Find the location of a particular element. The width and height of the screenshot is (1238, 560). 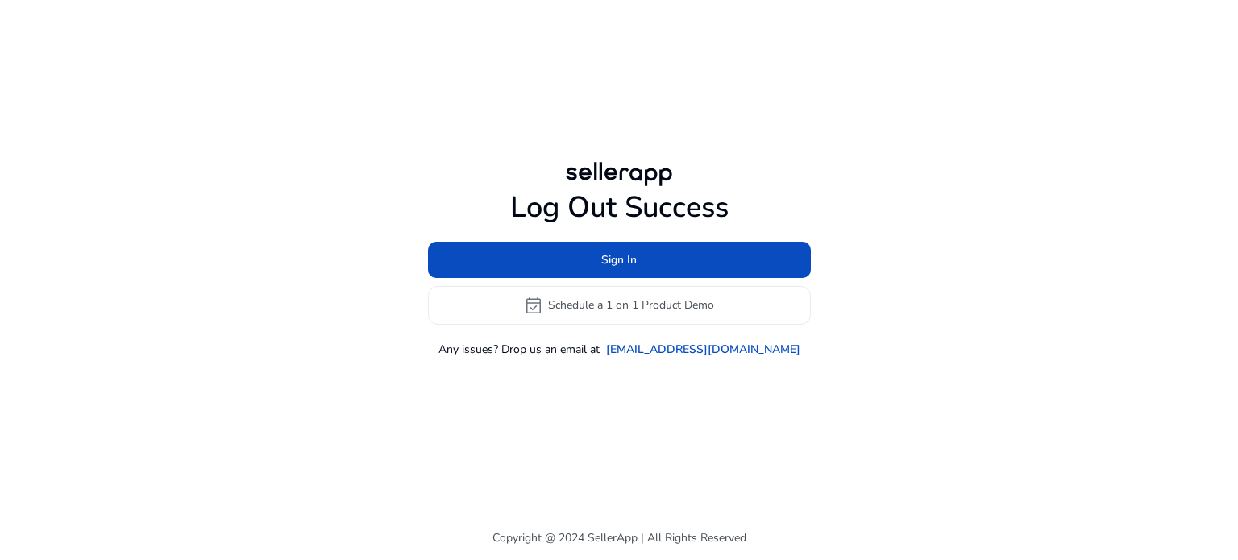

button: event_availableSchedule a 1 on 1 Product Demo is located at coordinates (619, 305).